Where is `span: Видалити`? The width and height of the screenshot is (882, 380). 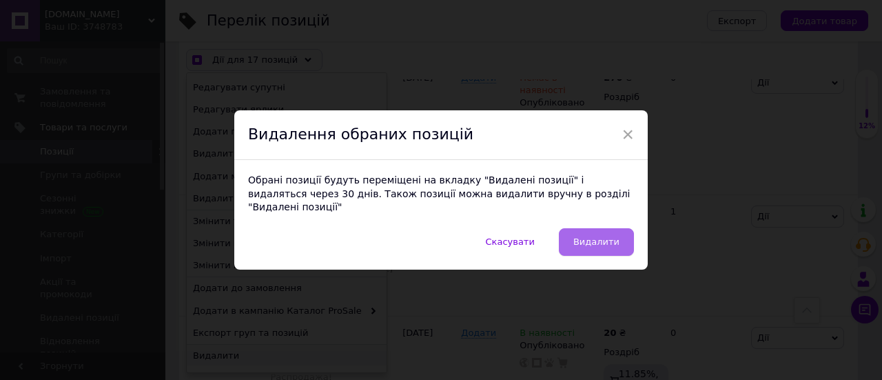
span: Видалити is located at coordinates (596, 241).